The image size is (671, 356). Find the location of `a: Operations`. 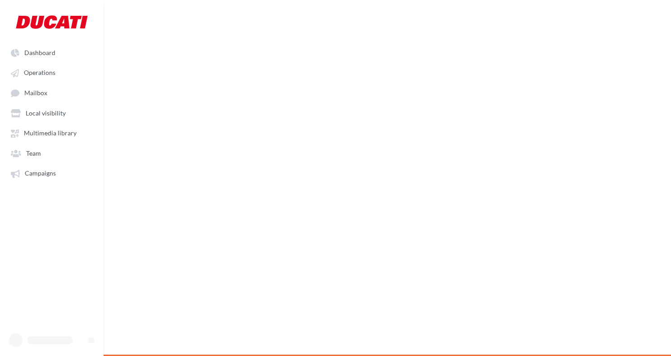

a: Operations is located at coordinates (52, 72).